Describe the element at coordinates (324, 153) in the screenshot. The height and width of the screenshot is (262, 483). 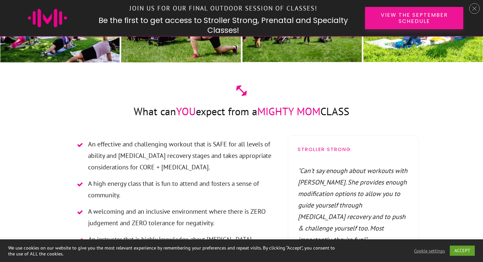
I see `p: Stroller Strong` at that location.